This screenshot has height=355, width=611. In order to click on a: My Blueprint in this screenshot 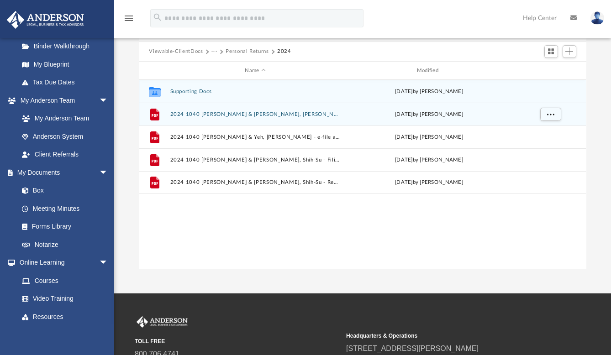, I will do `click(65, 64)`.